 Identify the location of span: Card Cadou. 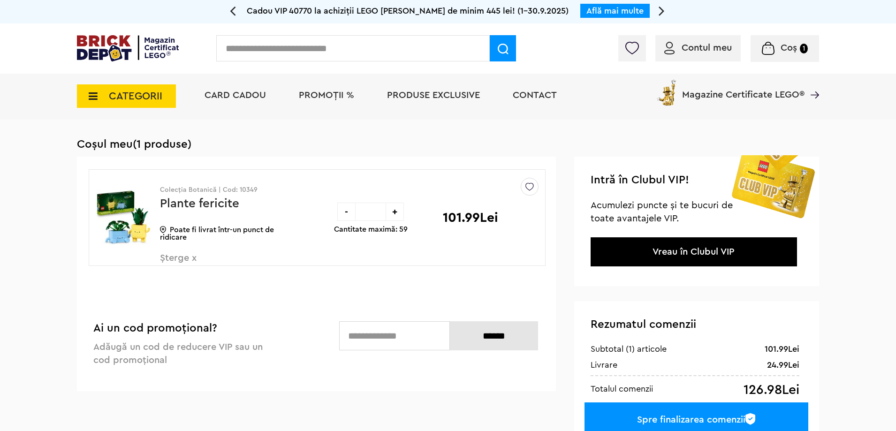
(235, 95).